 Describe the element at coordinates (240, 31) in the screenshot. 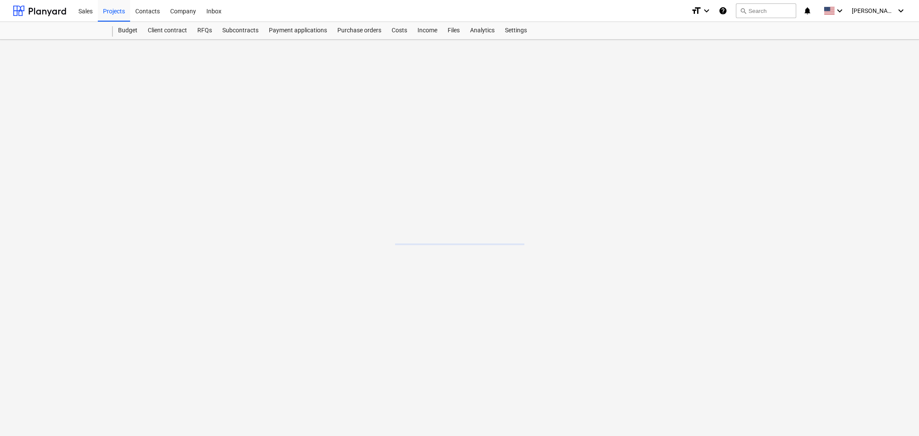

I see `div: Subcontracts` at that location.